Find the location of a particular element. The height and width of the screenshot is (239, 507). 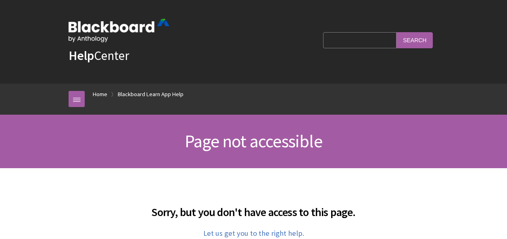

a: Home is located at coordinates (100, 94).